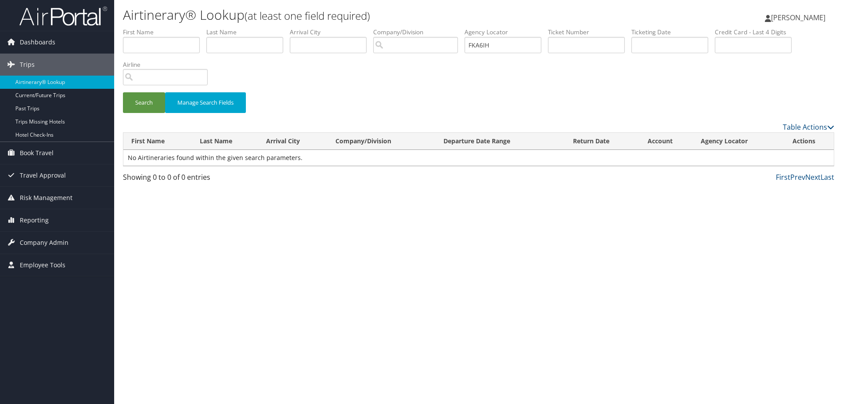 Image resolution: width=843 pixels, height=404 pixels. I want to click on label: Ticket Number, so click(590, 32).